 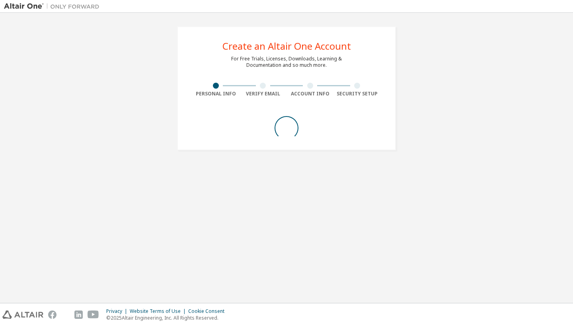 What do you see at coordinates (263, 94) in the screenshot?
I see `div: Verify Email` at bounding box center [263, 94].